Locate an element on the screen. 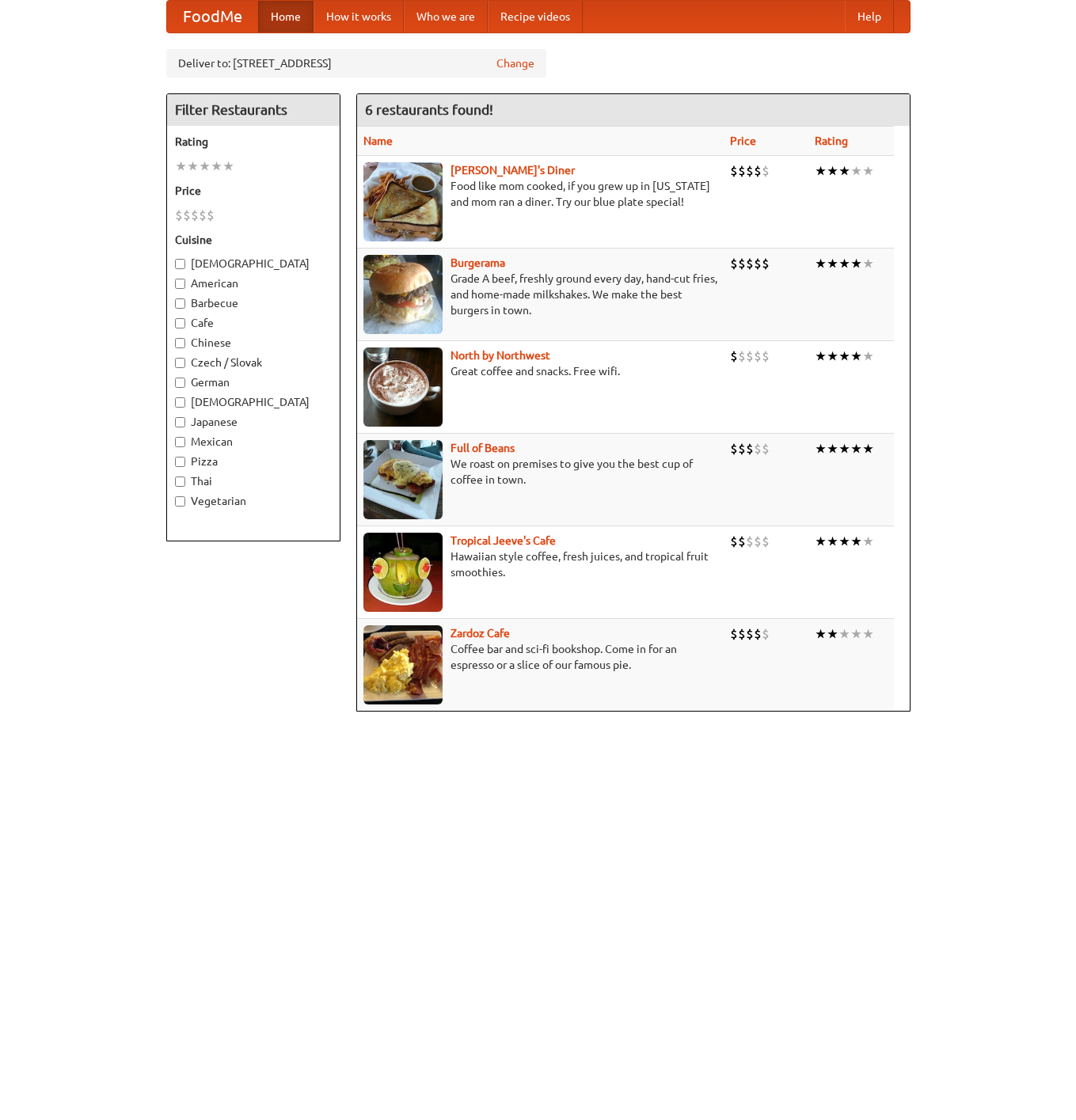 This screenshot has width=1076, height=1120. p: Great coffee and snacks. Free wifi. is located at coordinates (540, 372).